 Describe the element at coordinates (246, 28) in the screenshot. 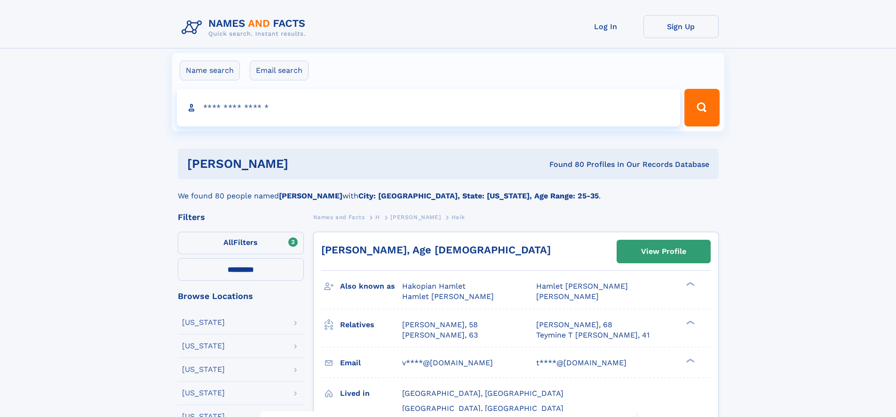

I see `img: Logo Names and Facts` at that location.